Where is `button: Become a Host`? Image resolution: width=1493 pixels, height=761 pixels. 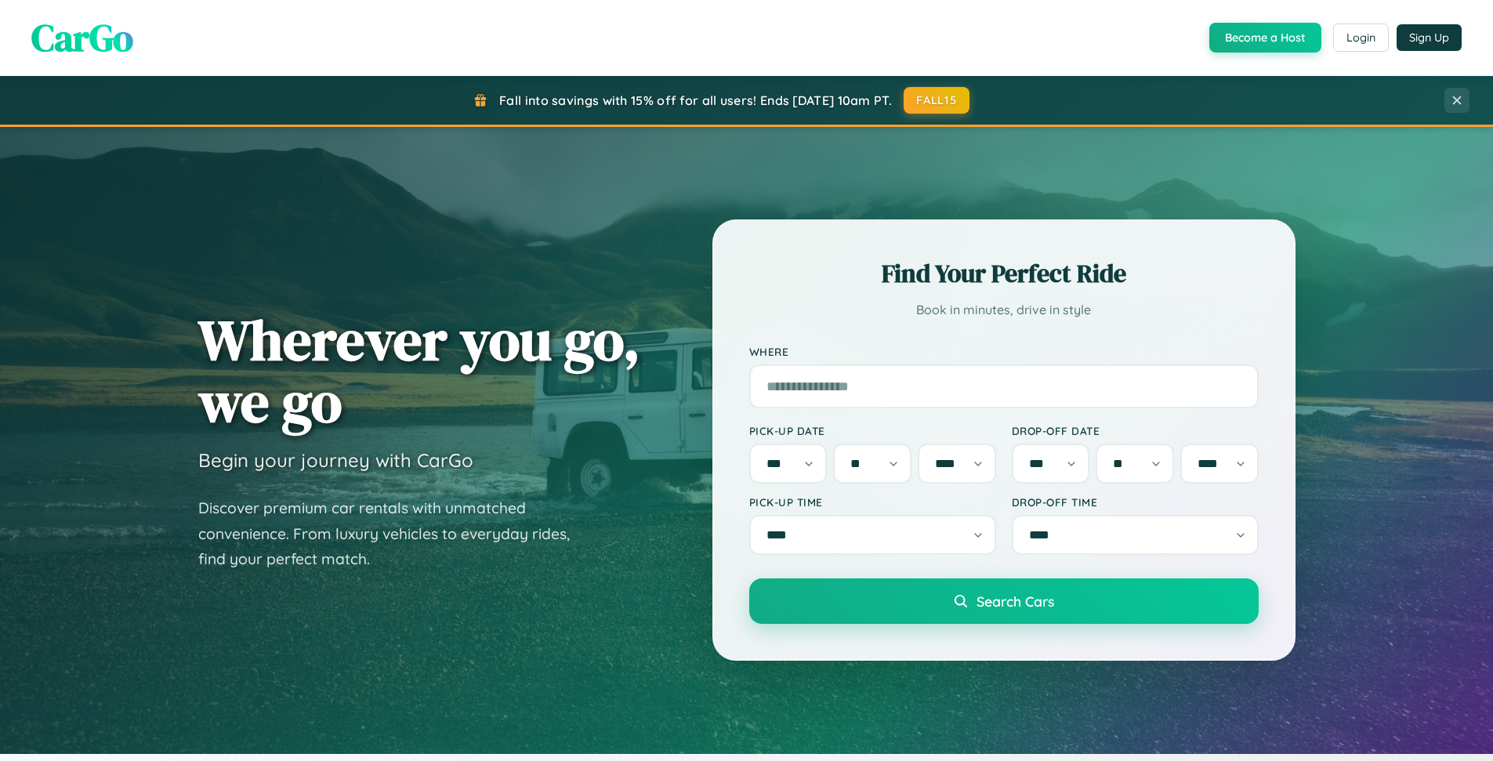 button: Become a Host is located at coordinates (1265, 38).